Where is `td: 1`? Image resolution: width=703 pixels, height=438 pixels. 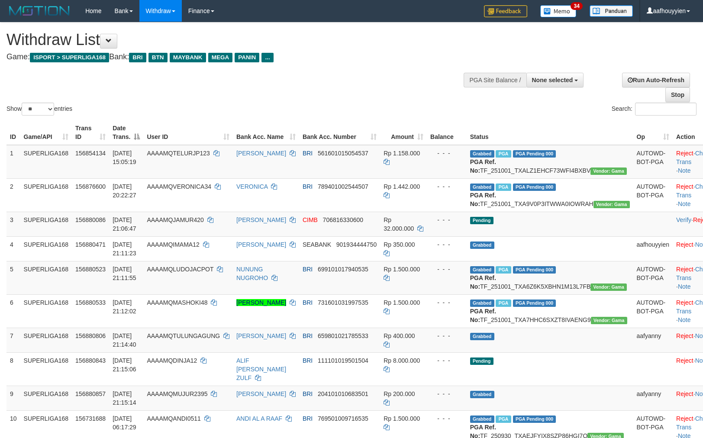 td: 1 is located at coordinates (13, 162).